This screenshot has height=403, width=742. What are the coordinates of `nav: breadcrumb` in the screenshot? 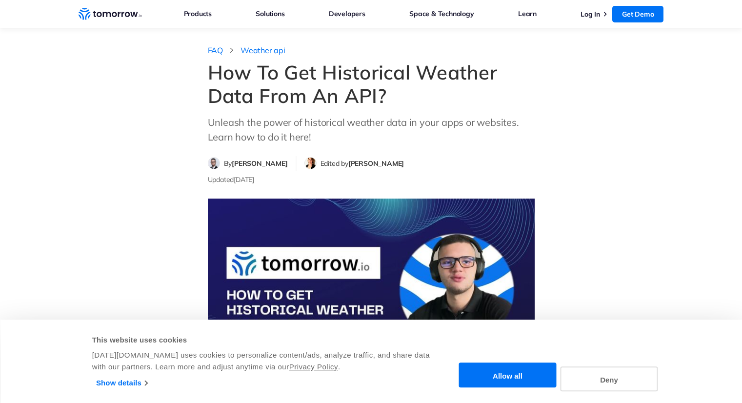 It's located at (371, 49).